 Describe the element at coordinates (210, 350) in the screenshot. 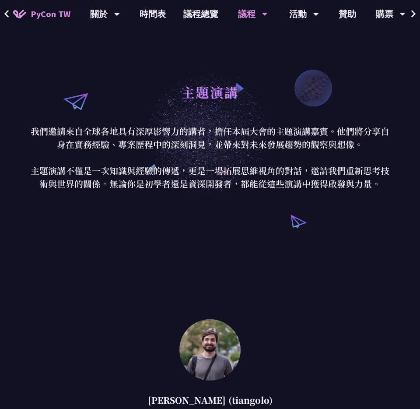

I see `img: Sebastián Ramírez (tiangolo)` at that location.